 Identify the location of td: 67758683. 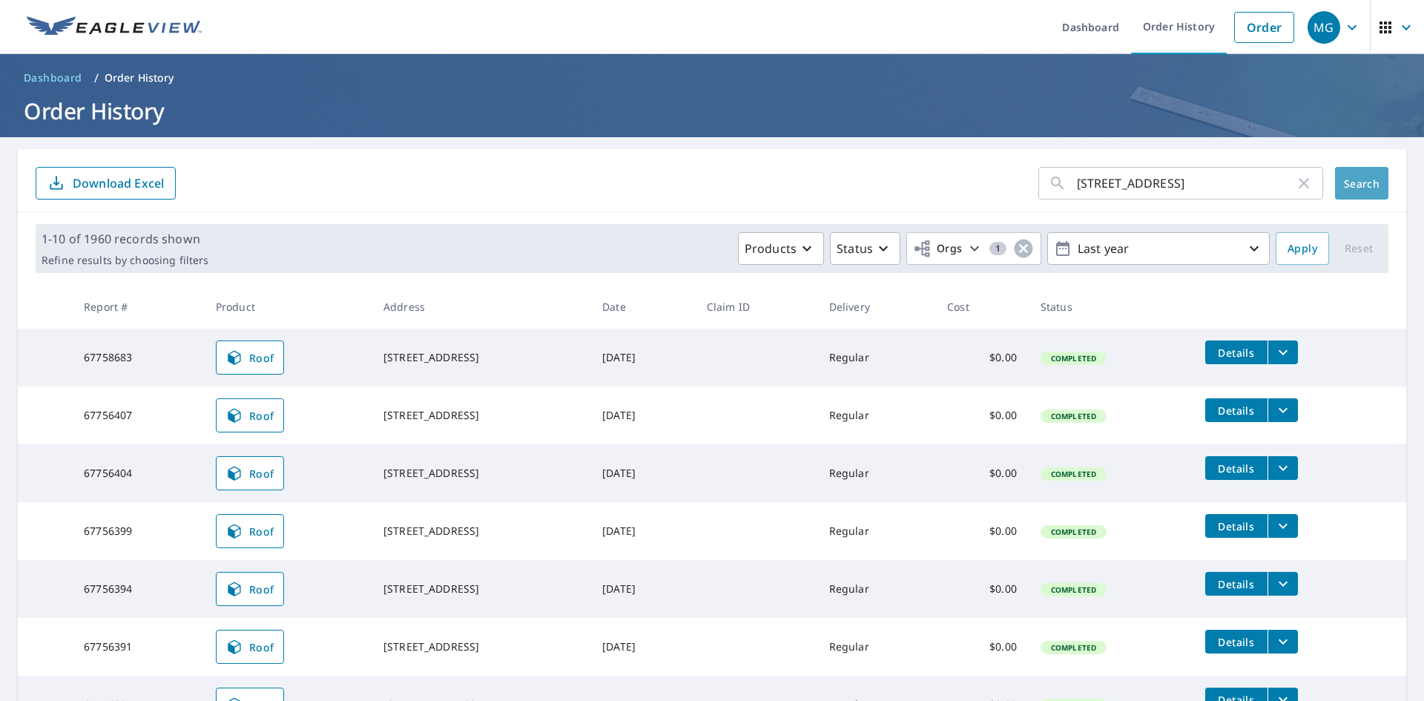
(138, 357).